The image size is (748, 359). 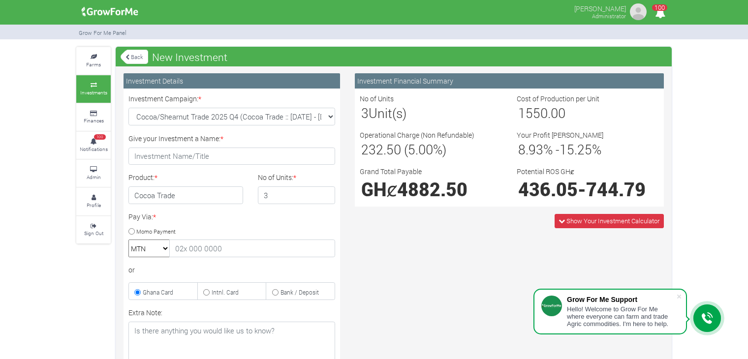 What do you see at coordinates (430, 189) in the screenshot?
I see `h1: GHȼ` at bounding box center [430, 189].